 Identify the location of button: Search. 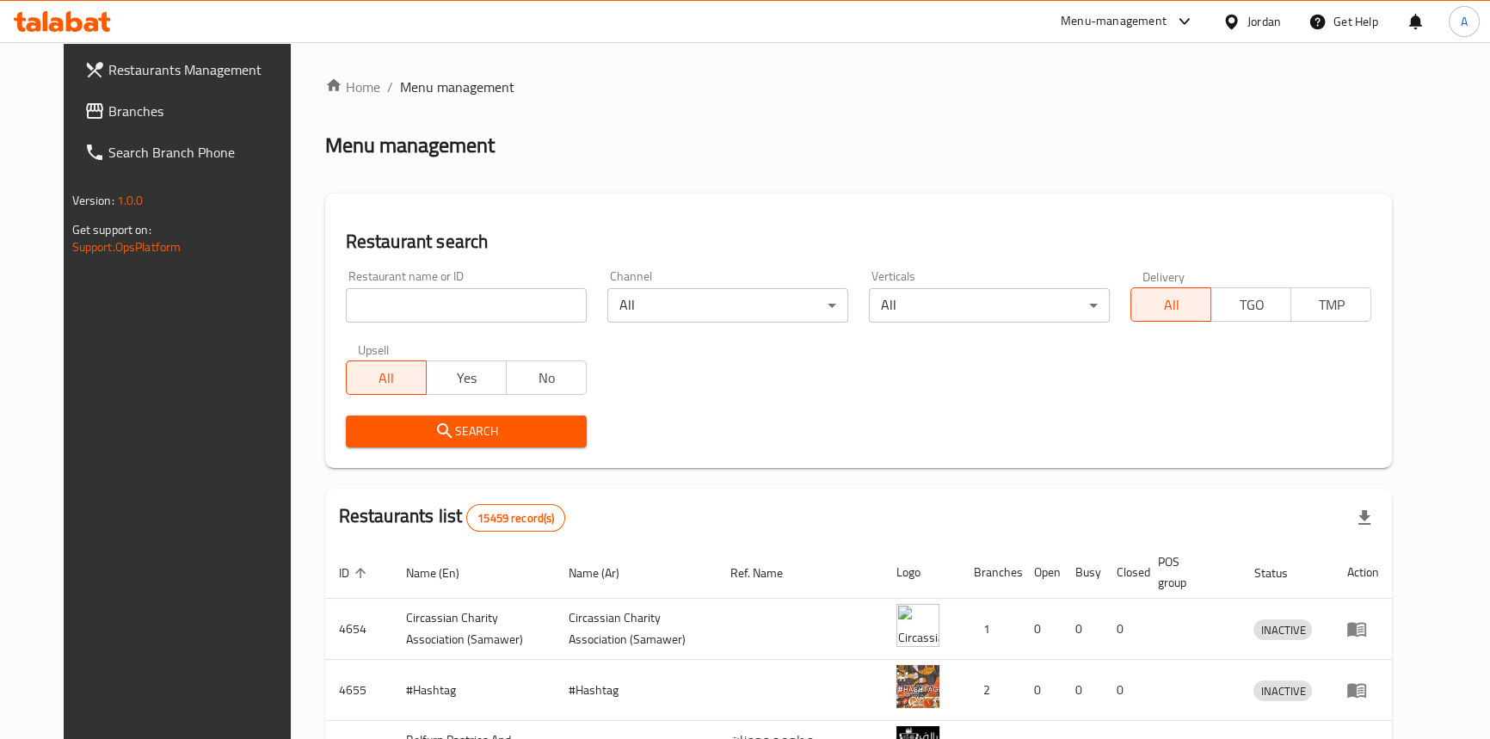
(466, 431).